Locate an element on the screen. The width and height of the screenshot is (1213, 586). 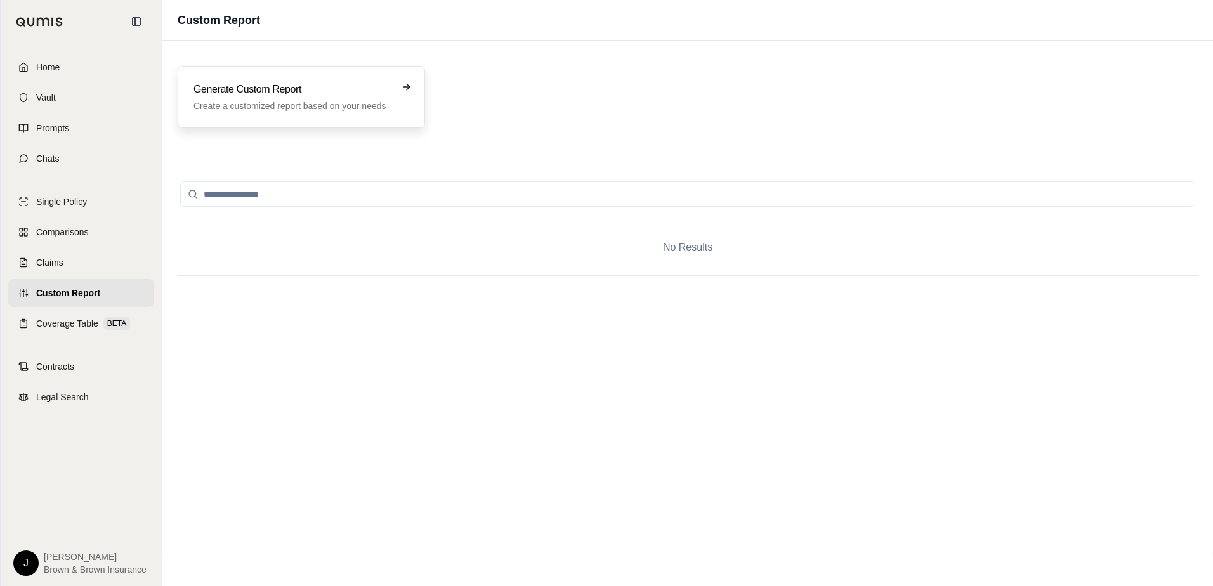
div: No Results is located at coordinates (688, 247).